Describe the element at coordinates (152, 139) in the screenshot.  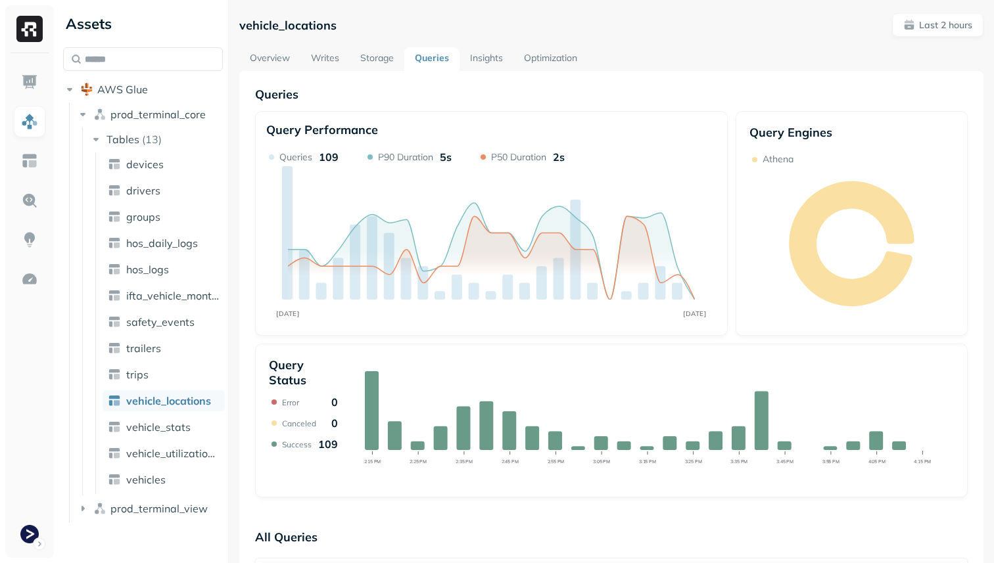
I see `p: ( 13 )` at that location.